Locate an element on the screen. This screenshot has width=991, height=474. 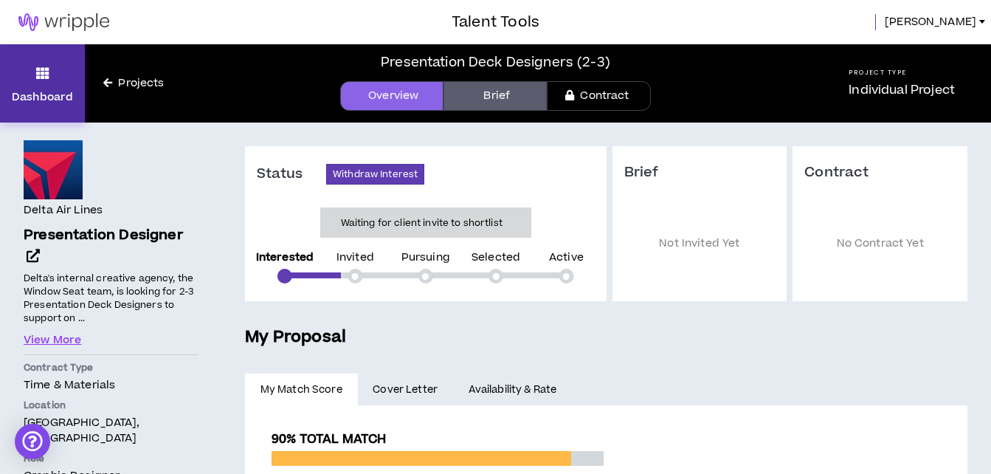
div: Open Intercom Messenger is located at coordinates (32, 441).